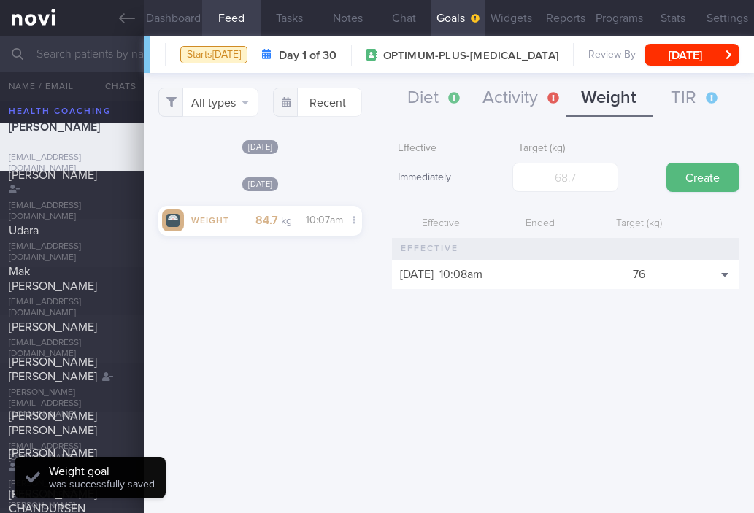 This screenshot has height=513, width=754. Describe the element at coordinates (638, 224) in the screenshot. I see `div: Target (kg)` at that location.